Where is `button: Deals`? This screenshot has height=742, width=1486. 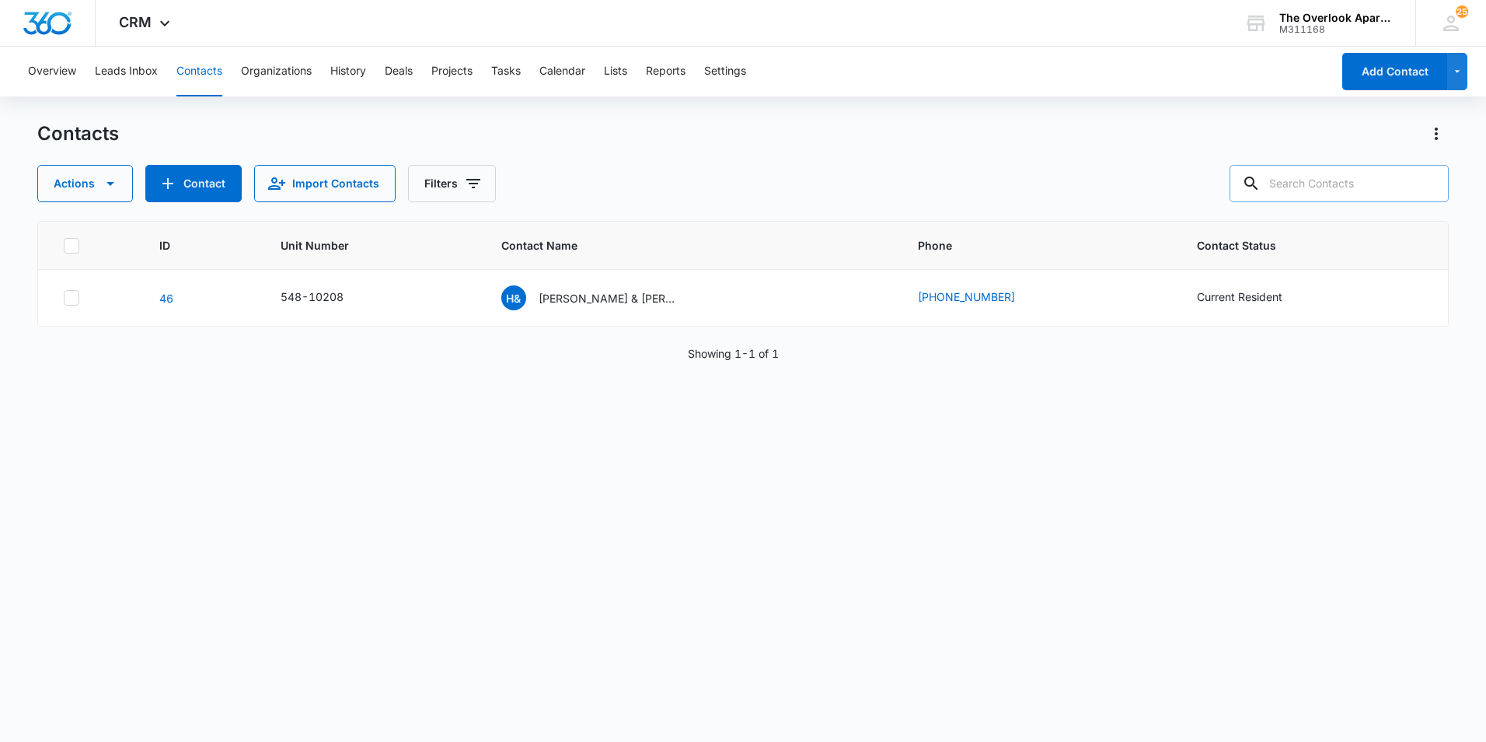 button: Deals is located at coordinates (399, 72).